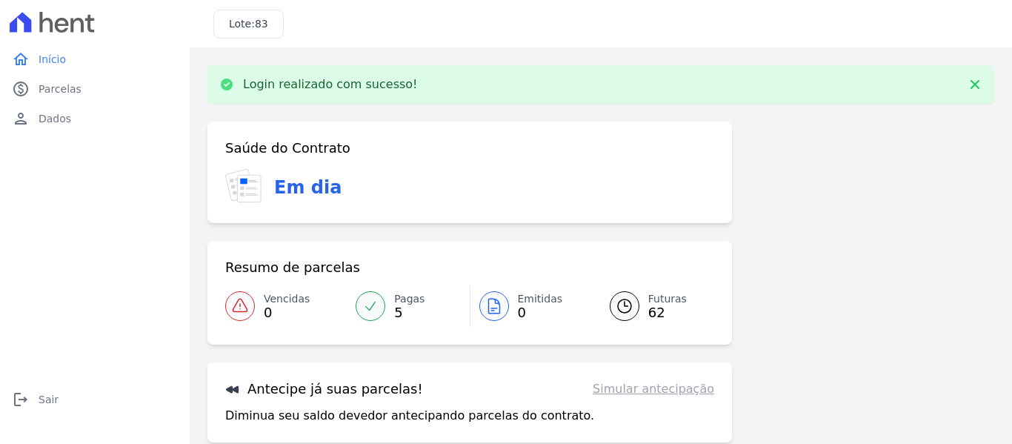 The width and height of the screenshot is (1012, 444). I want to click on a: logoutSair, so click(95, 399).